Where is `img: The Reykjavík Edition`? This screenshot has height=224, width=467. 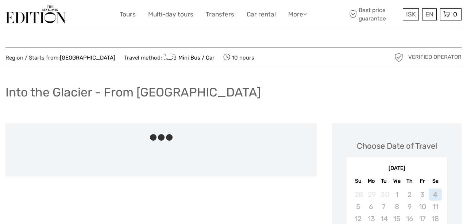
img: The Reykjavík Edition is located at coordinates (36, 14).